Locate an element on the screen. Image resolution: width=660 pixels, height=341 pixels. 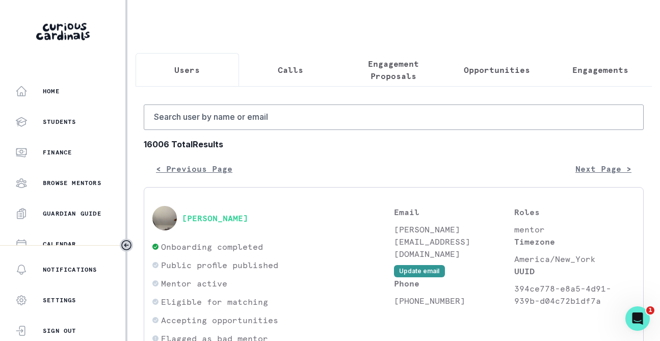
p: Phone is located at coordinates (454, 283).